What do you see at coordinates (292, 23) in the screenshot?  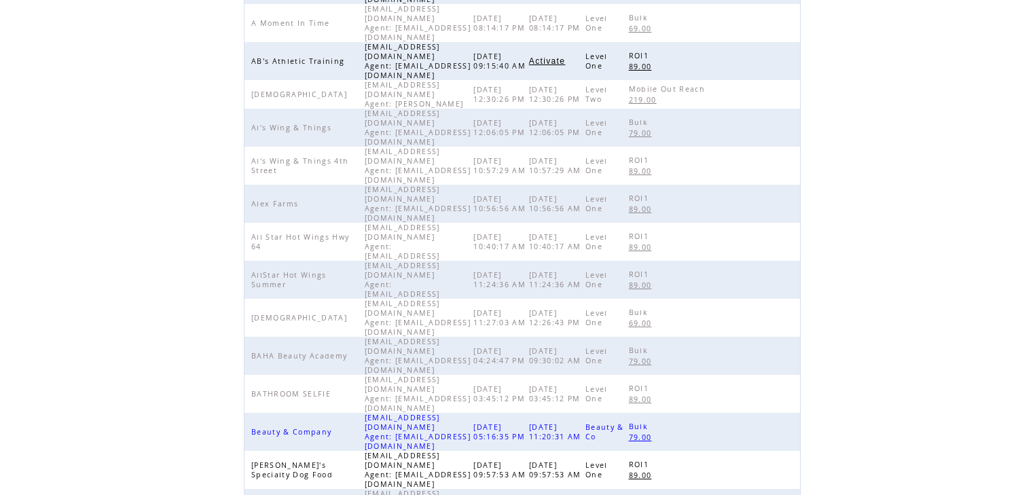 I see `span: A Moment In Time` at bounding box center [292, 23].